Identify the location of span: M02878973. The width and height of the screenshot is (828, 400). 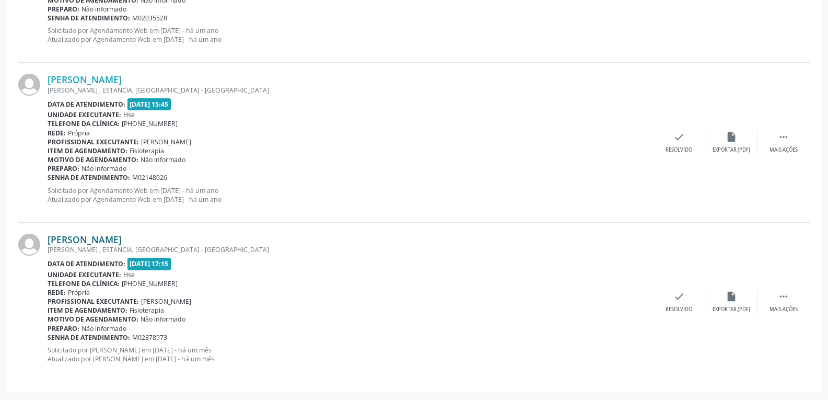
(149, 337).